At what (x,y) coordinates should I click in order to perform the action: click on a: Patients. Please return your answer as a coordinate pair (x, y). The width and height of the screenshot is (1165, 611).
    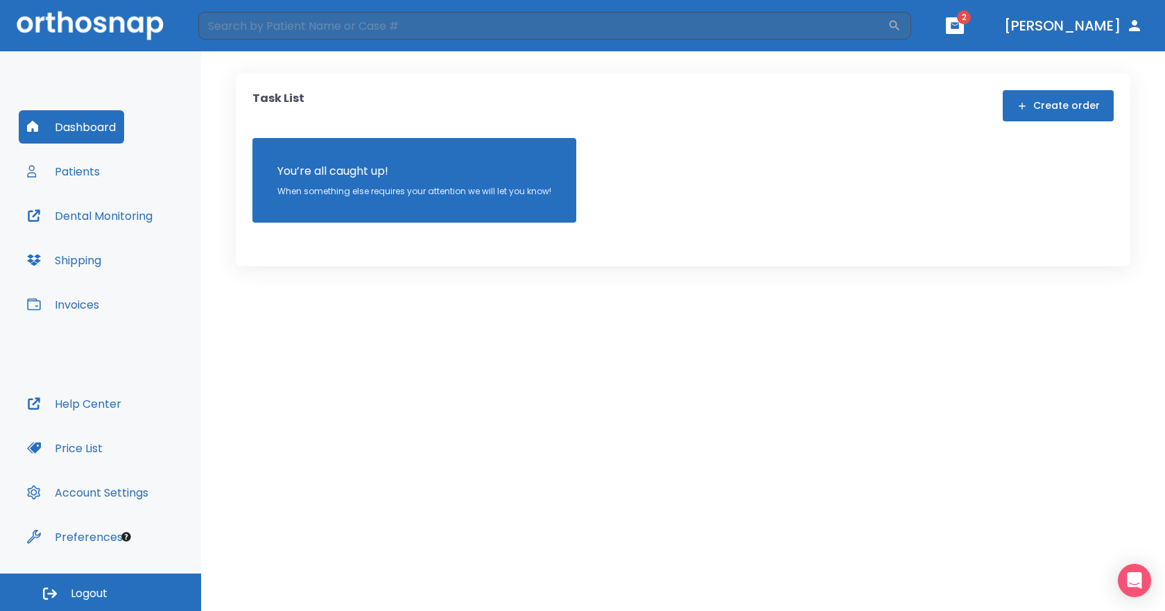
    Looking at the image, I should click on (63, 171).